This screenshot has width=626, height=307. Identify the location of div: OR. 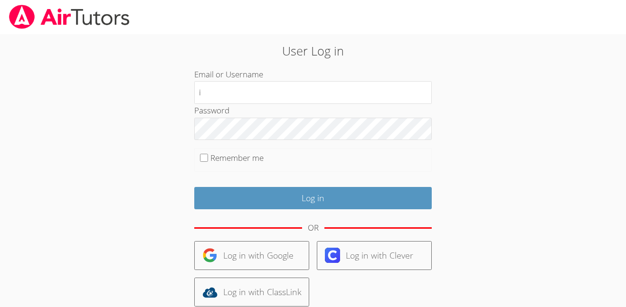
(313, 228).